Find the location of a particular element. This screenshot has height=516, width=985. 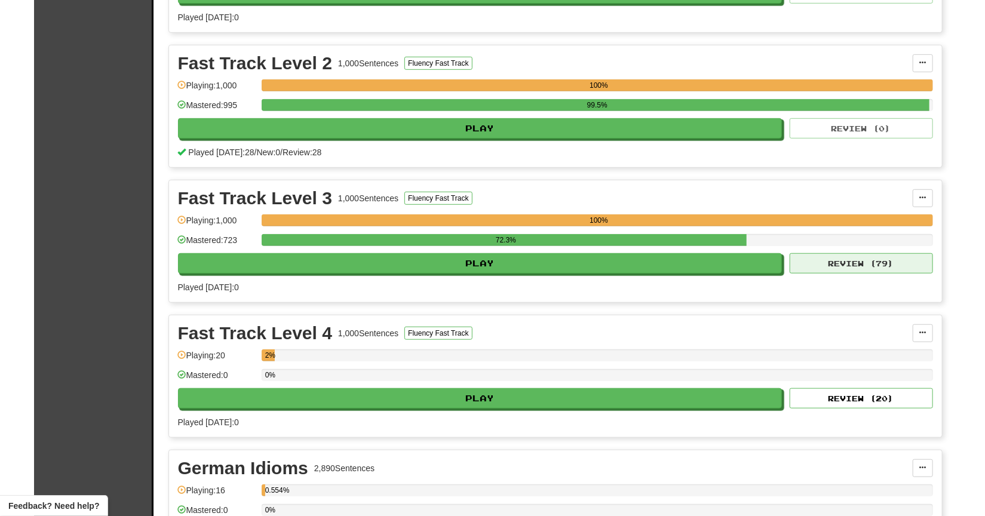

div: 99.5% is located at coordinates (597, 105).